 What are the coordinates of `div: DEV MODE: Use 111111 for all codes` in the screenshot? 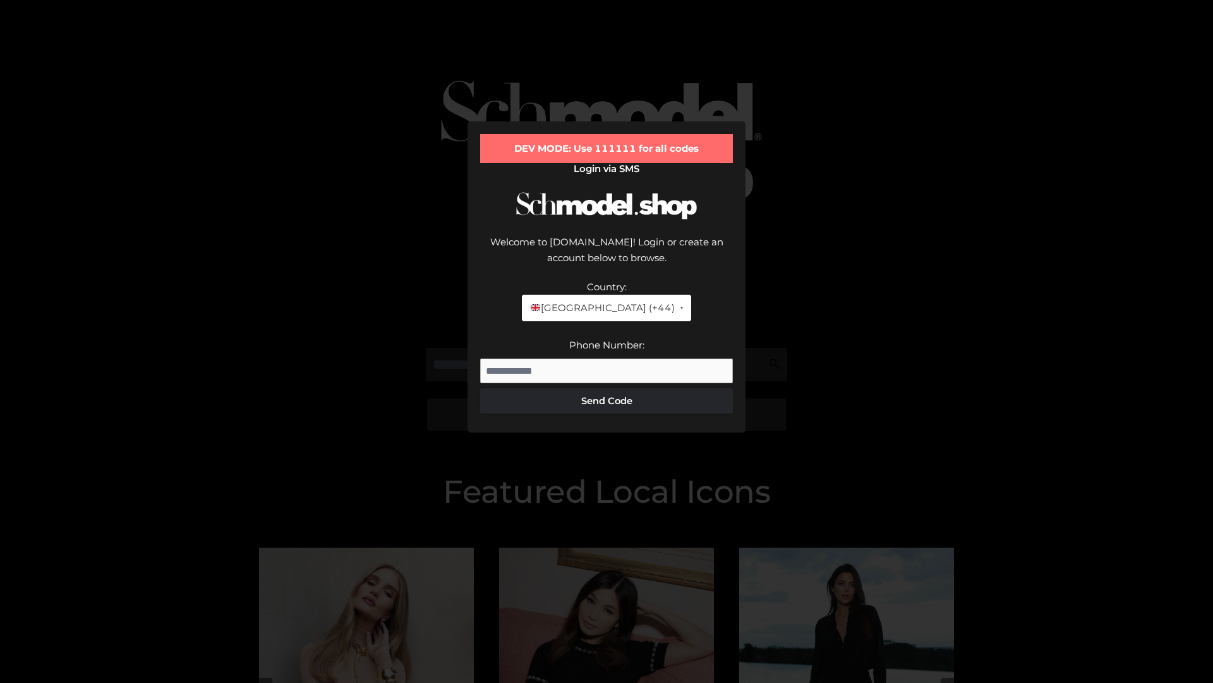 It's located at (607, 149).